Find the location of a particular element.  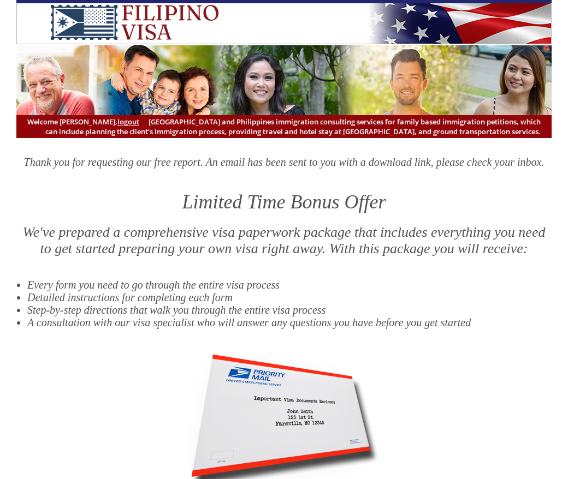

p: We've prepared a comprehensive visa paperwork package that includes everything you need to get st... is located at coordinates (284, 241).